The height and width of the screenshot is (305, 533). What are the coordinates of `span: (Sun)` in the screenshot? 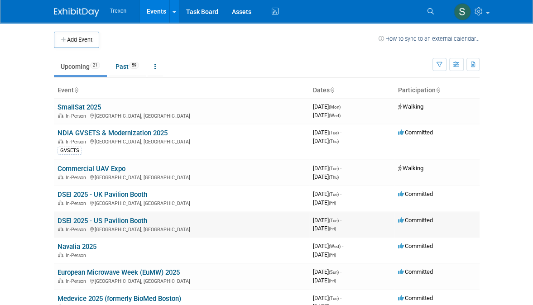 It's located at (334, 272).